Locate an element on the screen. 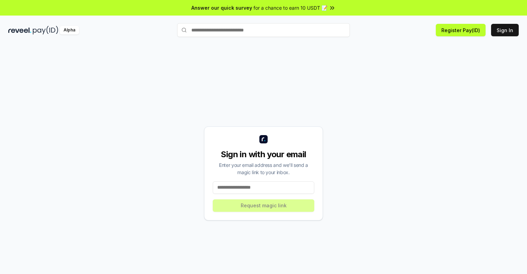 The width and height of the screenshot is (527, 274). img: pay_id is located at coordinates (46, 30).